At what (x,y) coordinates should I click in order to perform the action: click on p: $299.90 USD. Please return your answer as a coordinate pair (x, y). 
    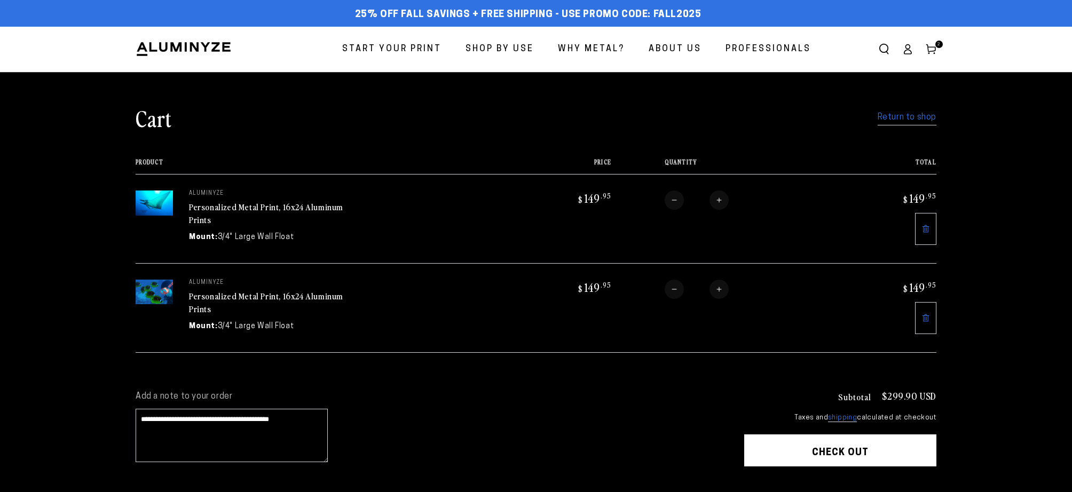
    Looking at the image, I should click on (909, 396).